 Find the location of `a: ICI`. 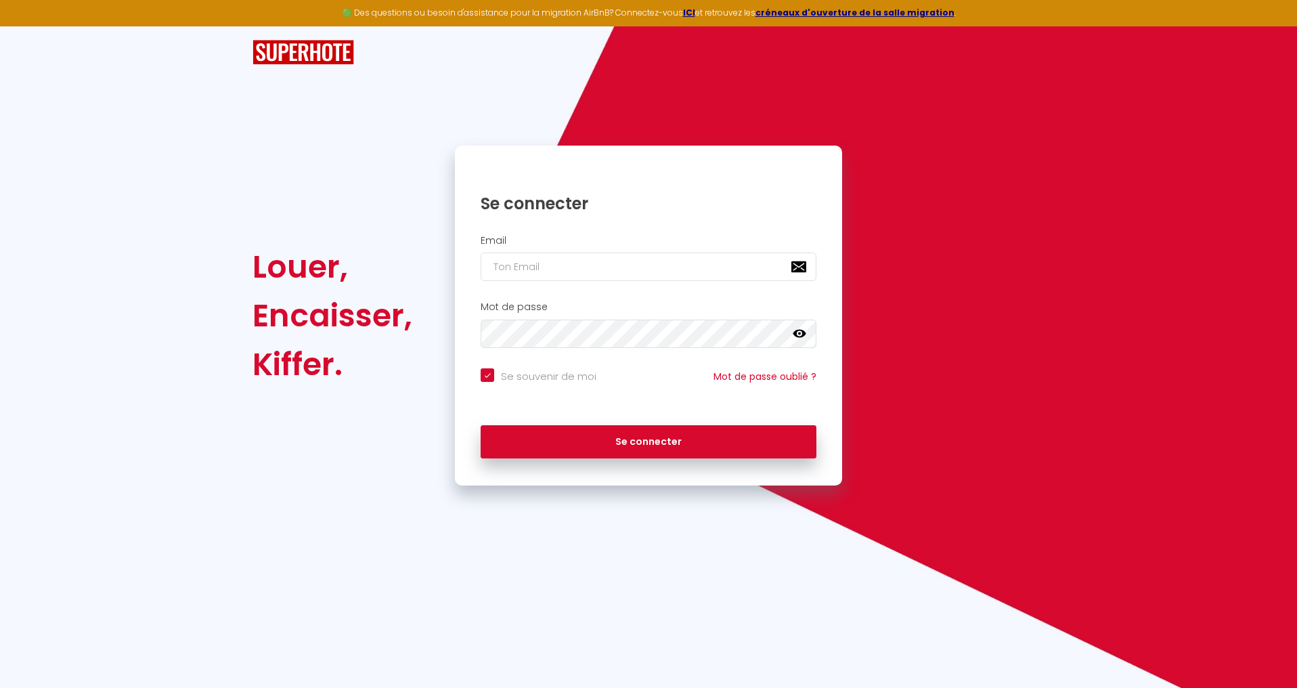

a: ICI is located at coordinates (689, 12).